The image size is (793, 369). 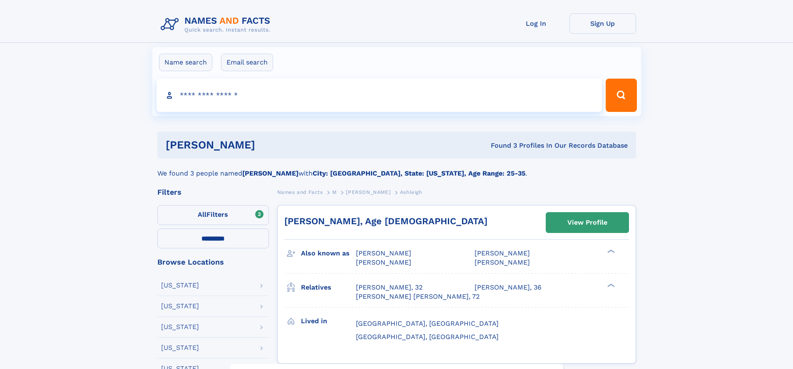 What do you see at coordinates (334, 192) in the screenshot?
I see `a: M` at bounding box center [334, 192].